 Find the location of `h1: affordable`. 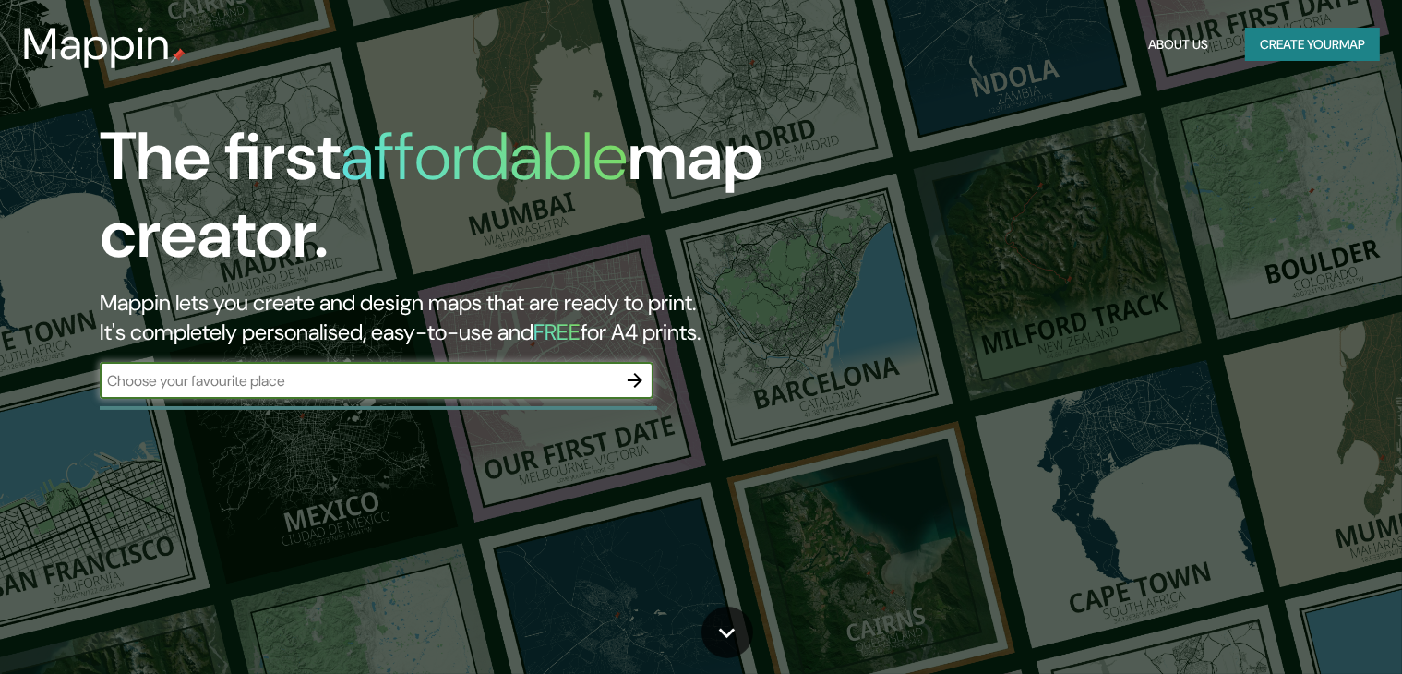

h1: affordable is located at coordinates (484, 156).